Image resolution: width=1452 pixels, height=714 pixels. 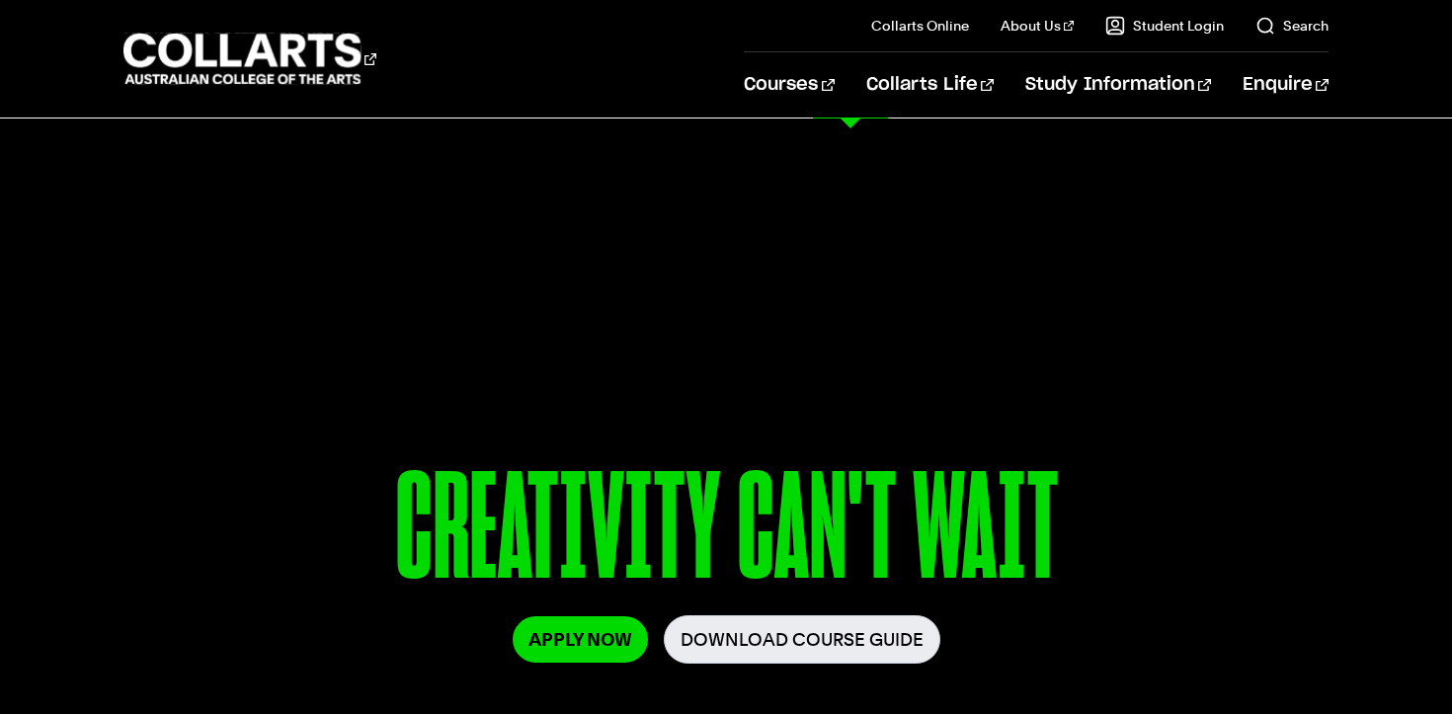 I want to click on a: Search, so click(x=1292, y=26).